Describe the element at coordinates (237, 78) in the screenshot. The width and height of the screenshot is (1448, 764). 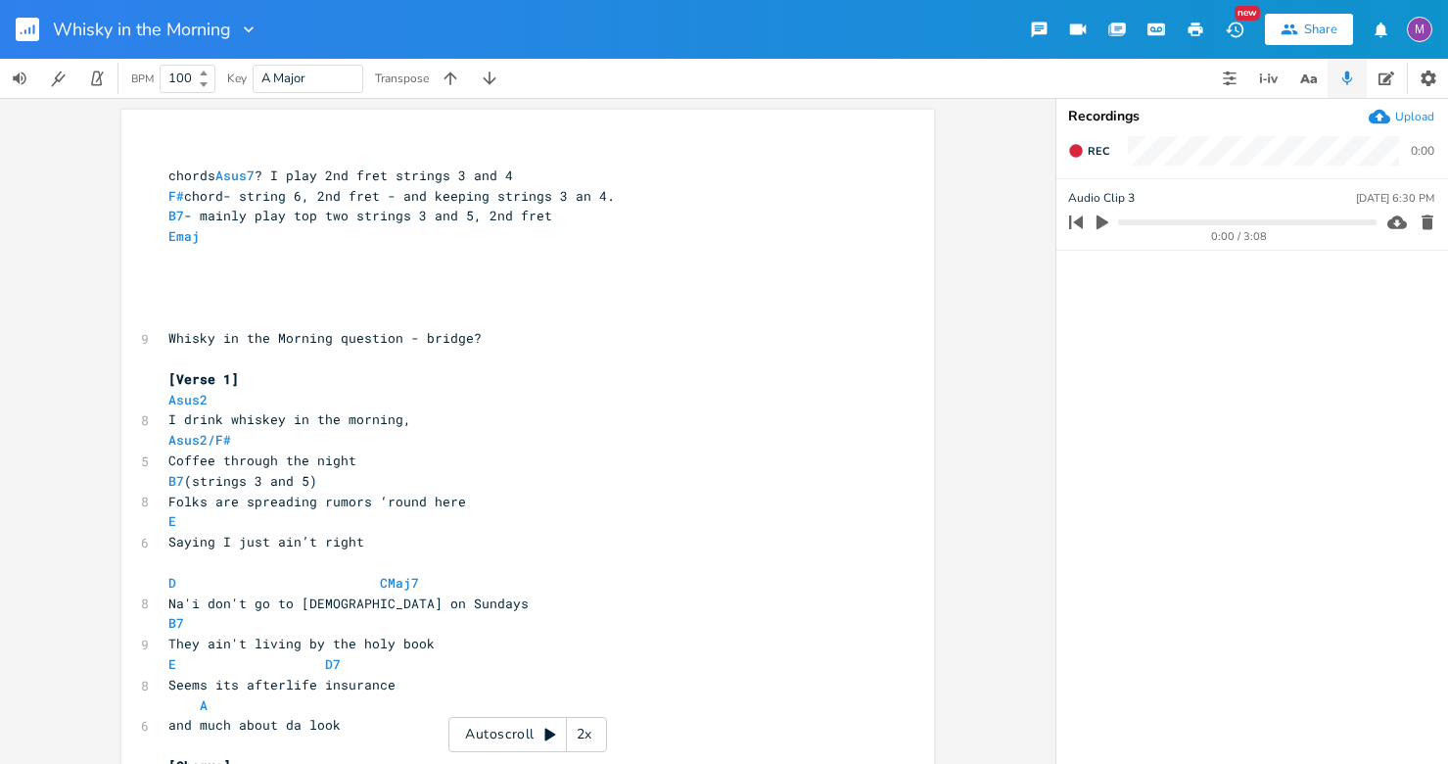
I see `div: Key` at that location.